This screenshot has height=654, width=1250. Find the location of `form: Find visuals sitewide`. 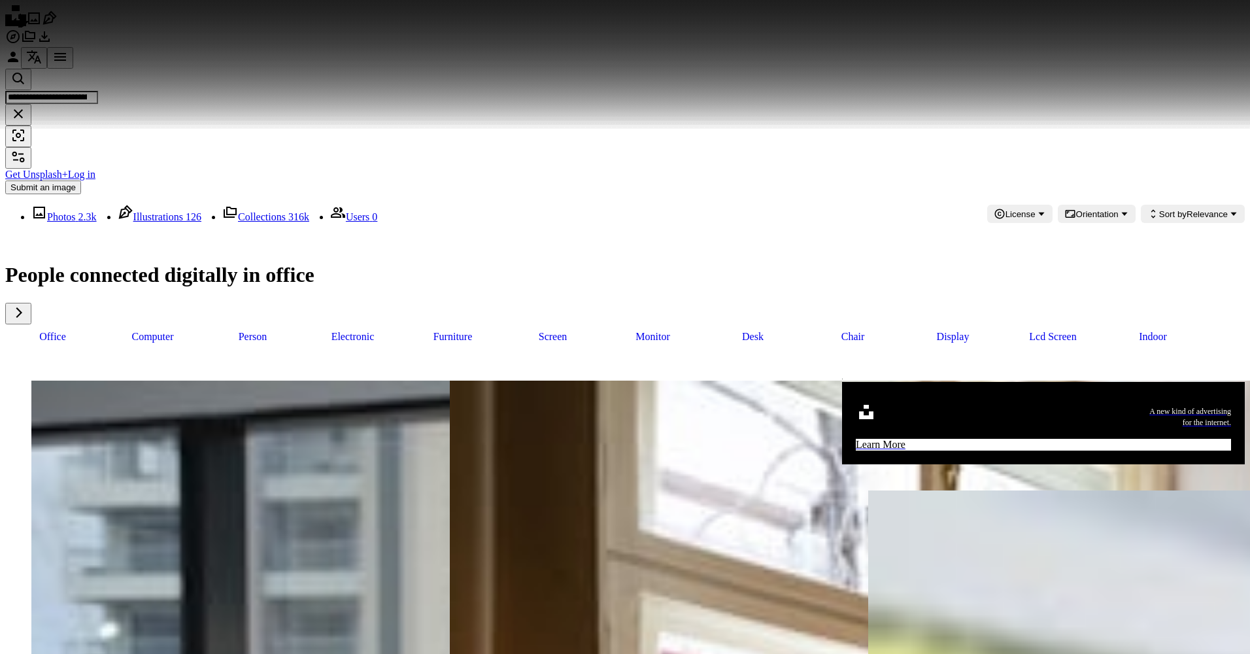

form: Find visuals sitewide is located at coordinates (625, 108).